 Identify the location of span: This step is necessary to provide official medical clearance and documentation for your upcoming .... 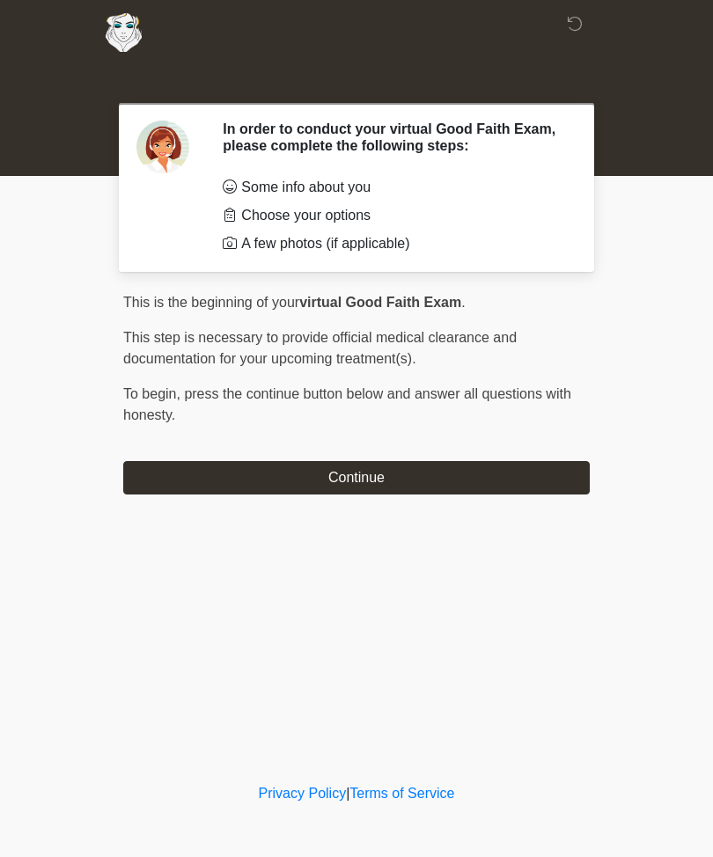
(319, 347).